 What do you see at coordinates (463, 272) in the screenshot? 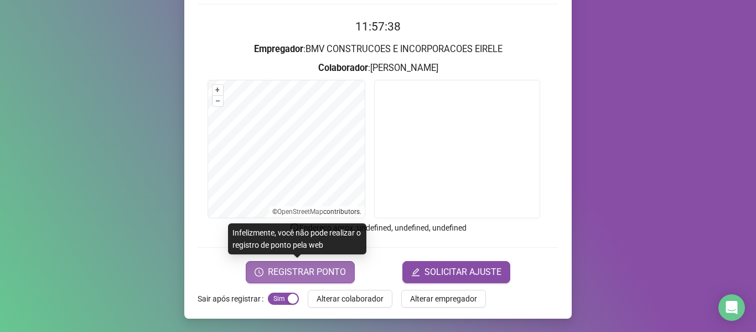
I see `span: SOLICITAR AJUSTE` at bounding box center [463, 272].